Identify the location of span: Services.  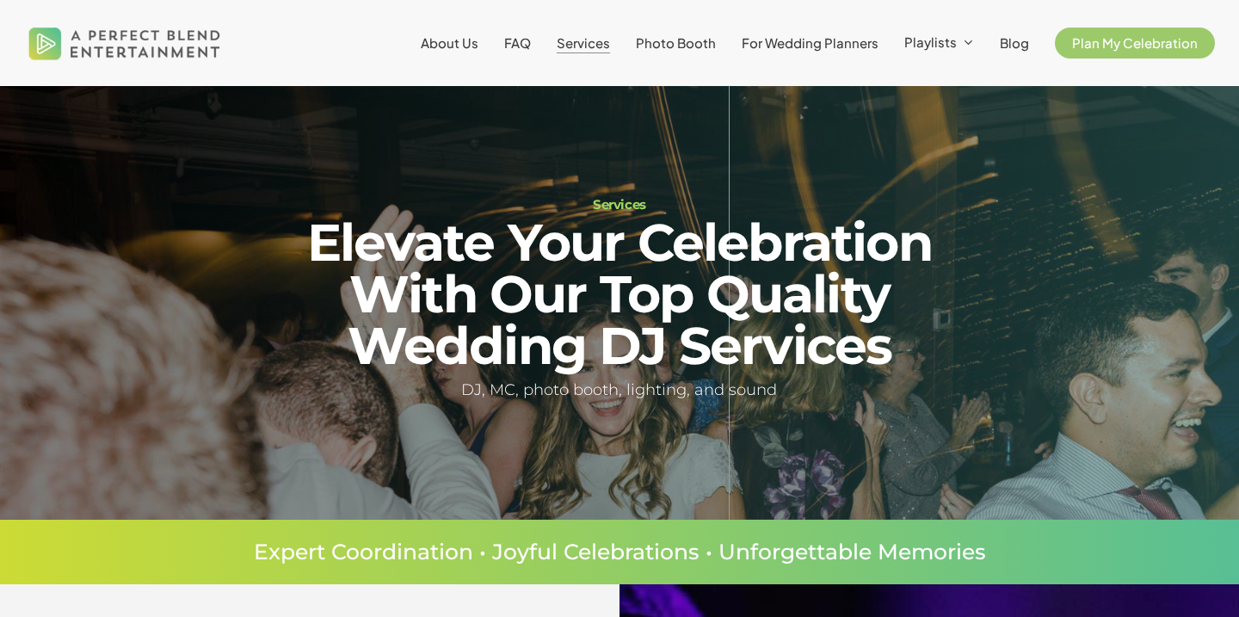
(583, 42).